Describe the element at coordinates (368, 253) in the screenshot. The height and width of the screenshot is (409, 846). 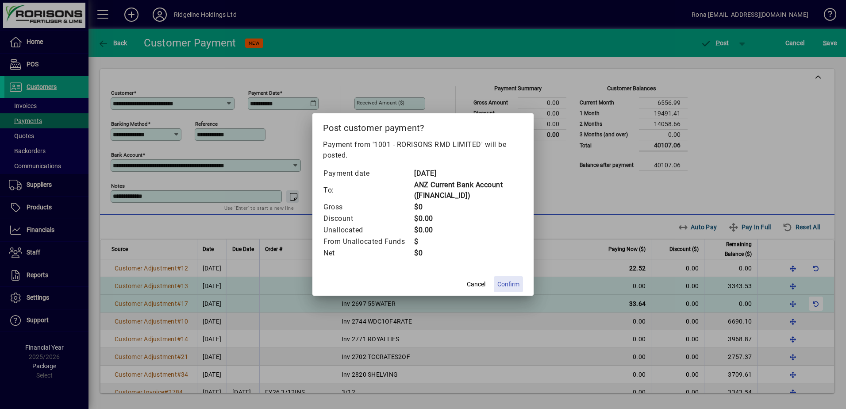
I see `td: Net` at that location.